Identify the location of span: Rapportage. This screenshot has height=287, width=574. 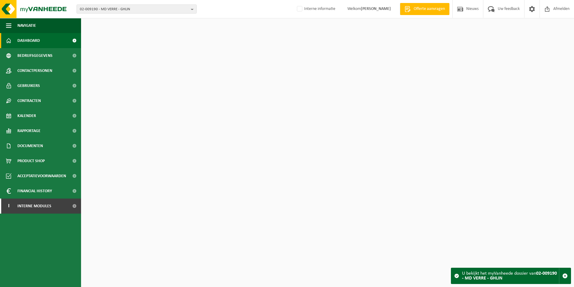
(29, 131).